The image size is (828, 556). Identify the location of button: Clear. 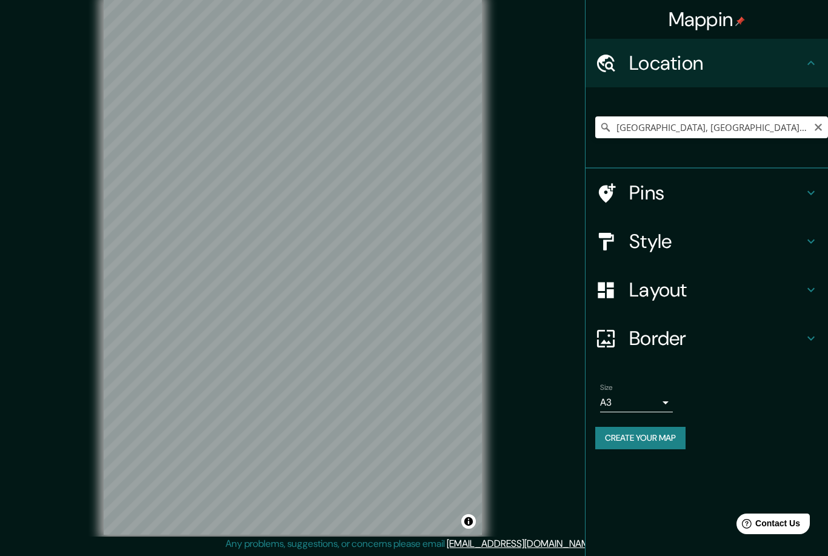
(818, 126).